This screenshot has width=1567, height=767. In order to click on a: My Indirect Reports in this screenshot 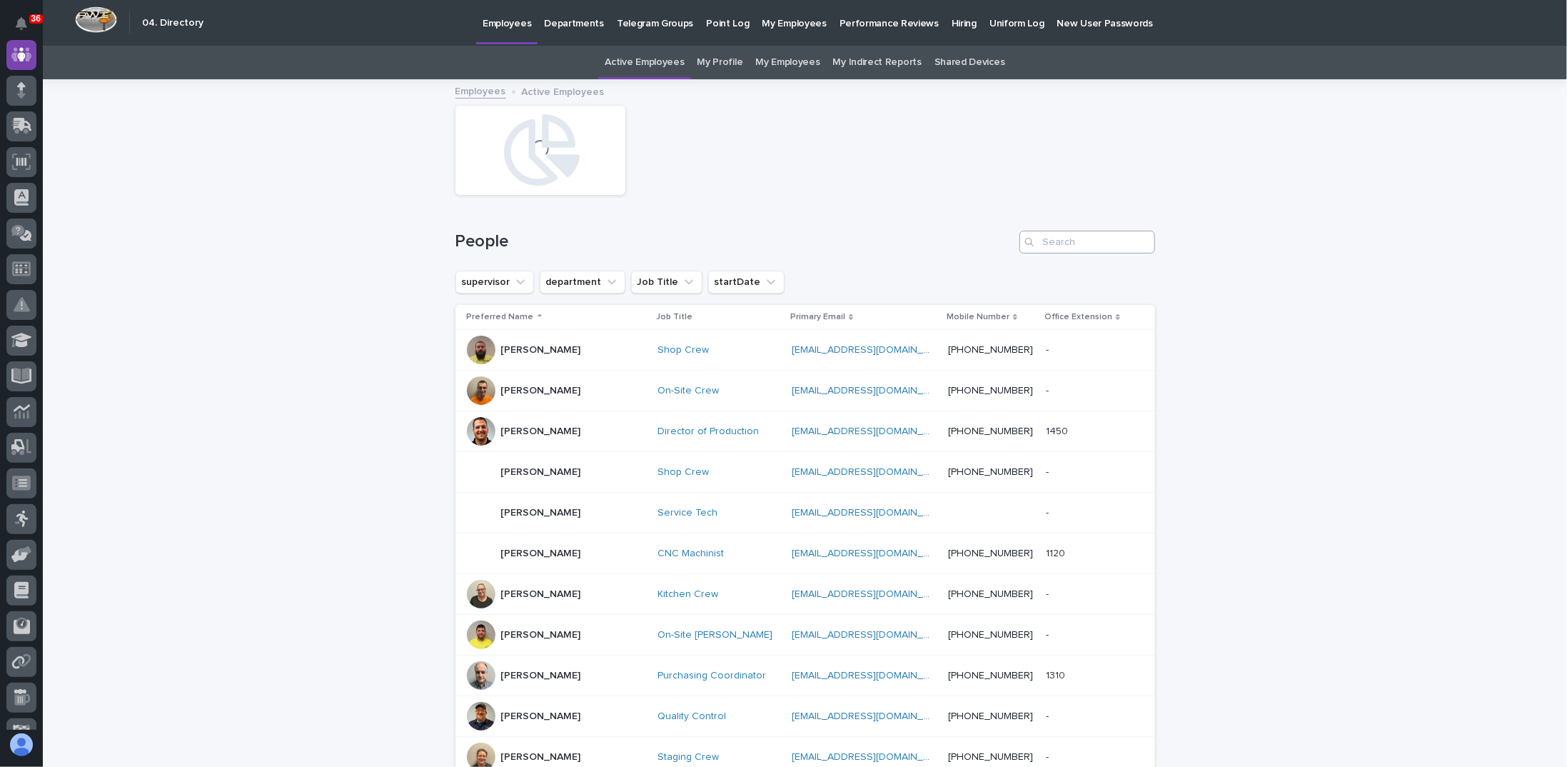, I will do `click(877, 62)`.